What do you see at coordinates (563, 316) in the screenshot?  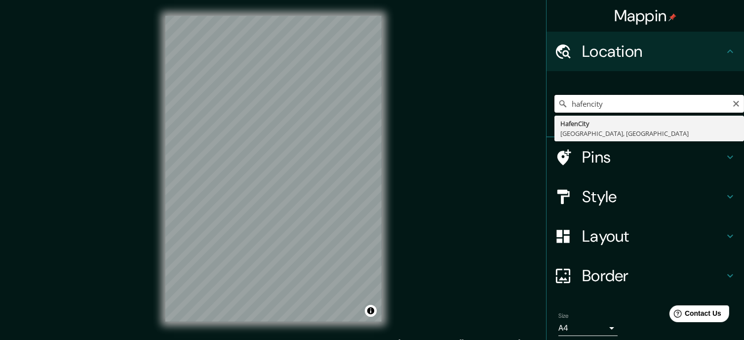 I see `label: Size` at bounding box center [563, 316].